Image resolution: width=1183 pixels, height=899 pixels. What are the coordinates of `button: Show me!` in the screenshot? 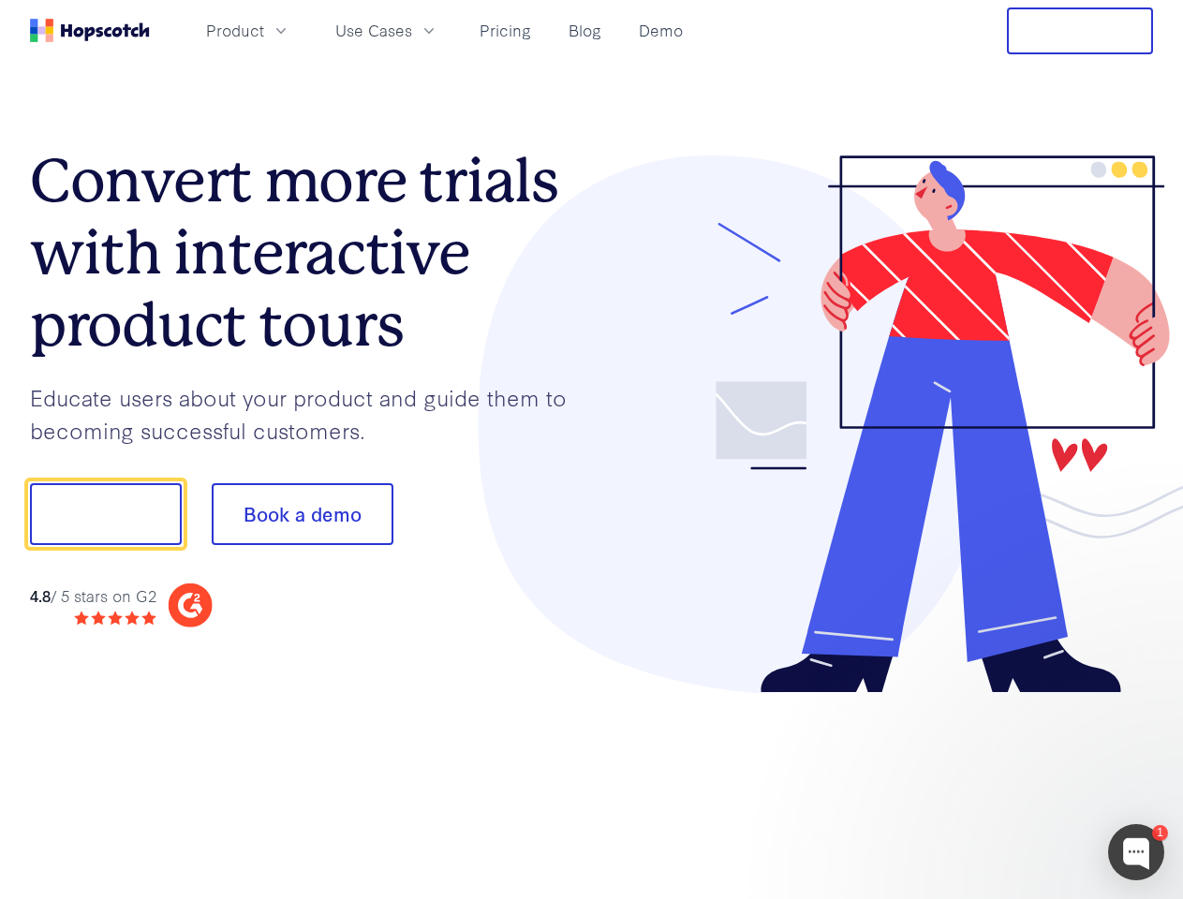 It's located at (106, 514).